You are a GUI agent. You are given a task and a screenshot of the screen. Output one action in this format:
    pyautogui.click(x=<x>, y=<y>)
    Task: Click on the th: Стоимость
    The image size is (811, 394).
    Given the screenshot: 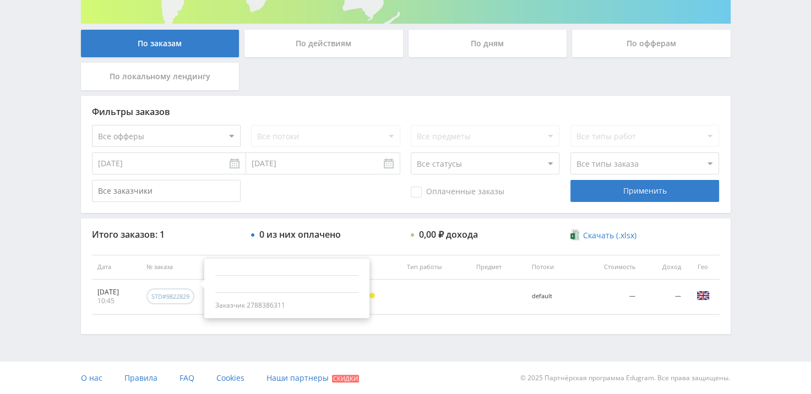 What is the action you would take?
    pyautogui.click(x=609, y=267)
    